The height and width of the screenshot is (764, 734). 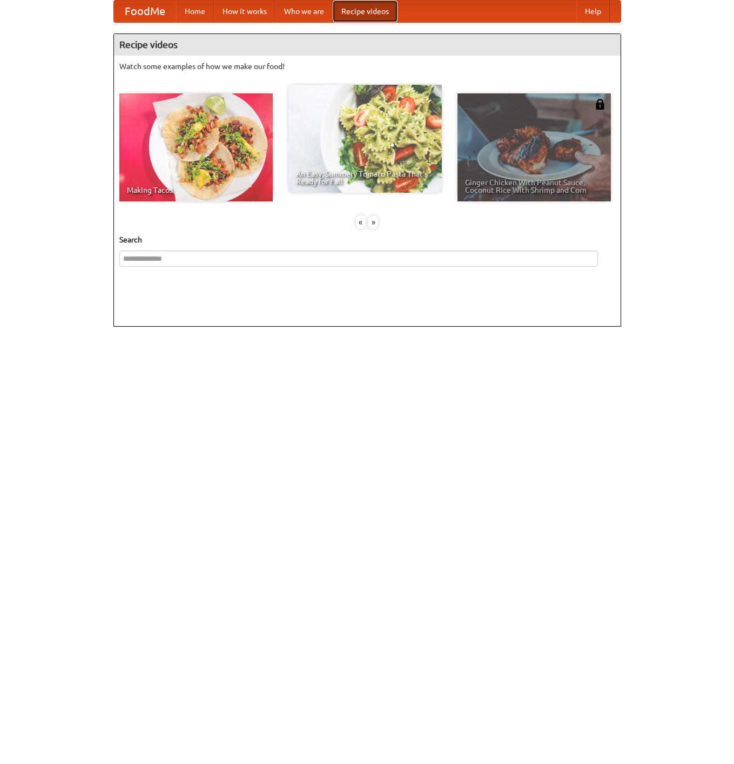 What do you see at coordinates (600, 104) in the screenshot?
I see `img: 483408.png` at bounding box center [600, 104].